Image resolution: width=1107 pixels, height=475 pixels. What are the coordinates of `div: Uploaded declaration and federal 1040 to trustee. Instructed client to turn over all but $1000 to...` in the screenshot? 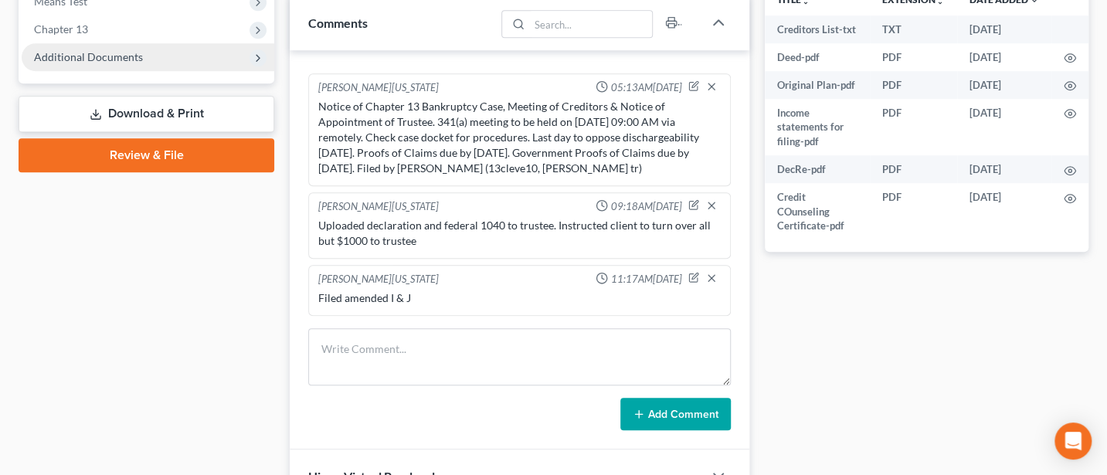 It's located at (519, 233).